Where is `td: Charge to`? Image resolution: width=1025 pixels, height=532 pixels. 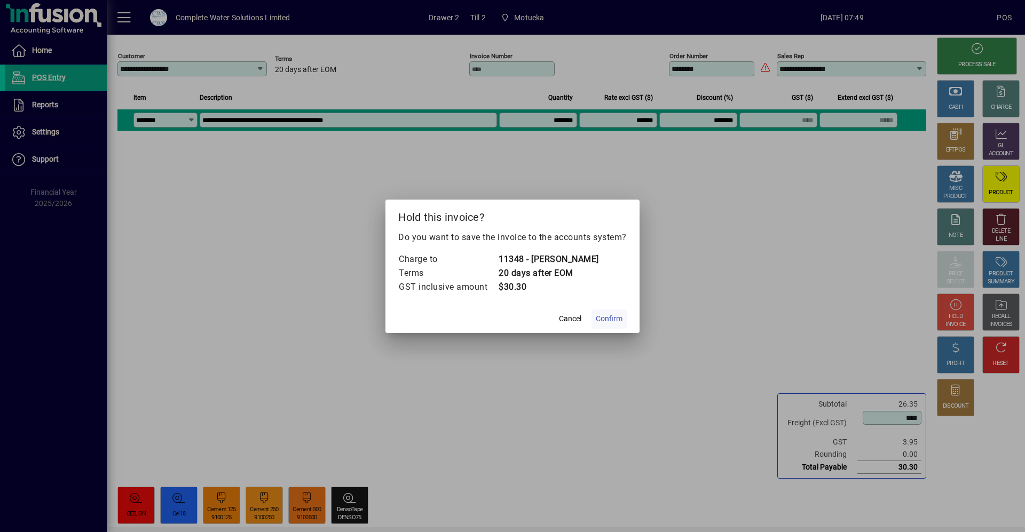 td: Charge to is located at coordinates (448, 259).